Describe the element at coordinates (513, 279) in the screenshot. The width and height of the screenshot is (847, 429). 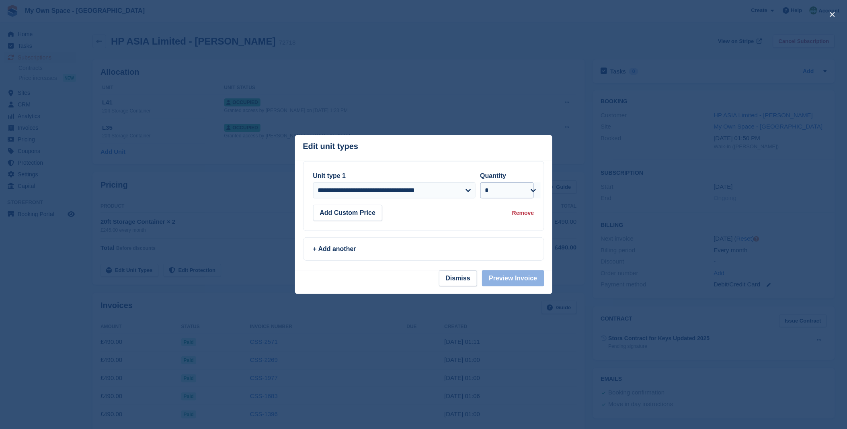
I see `button: Preview Invoice` at that location.